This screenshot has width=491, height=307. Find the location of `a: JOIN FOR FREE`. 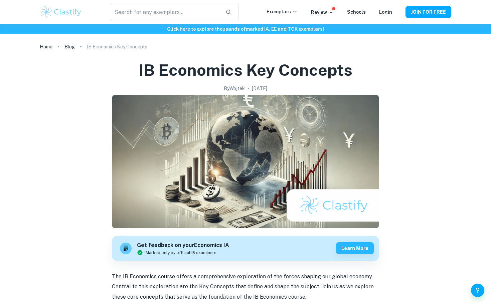

a: JOIN FOR FREE is located at coordinates (428, 12).